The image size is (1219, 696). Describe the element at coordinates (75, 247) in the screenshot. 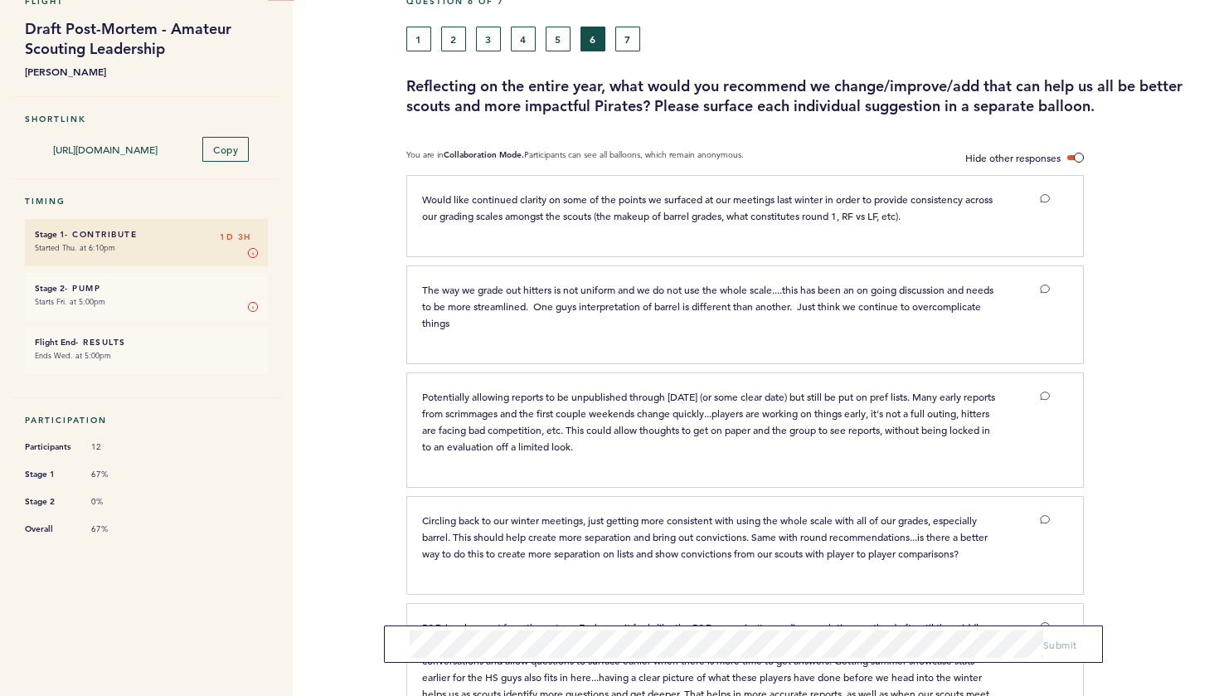

I see `time: Started Thu. at 6:10pm` at that location.